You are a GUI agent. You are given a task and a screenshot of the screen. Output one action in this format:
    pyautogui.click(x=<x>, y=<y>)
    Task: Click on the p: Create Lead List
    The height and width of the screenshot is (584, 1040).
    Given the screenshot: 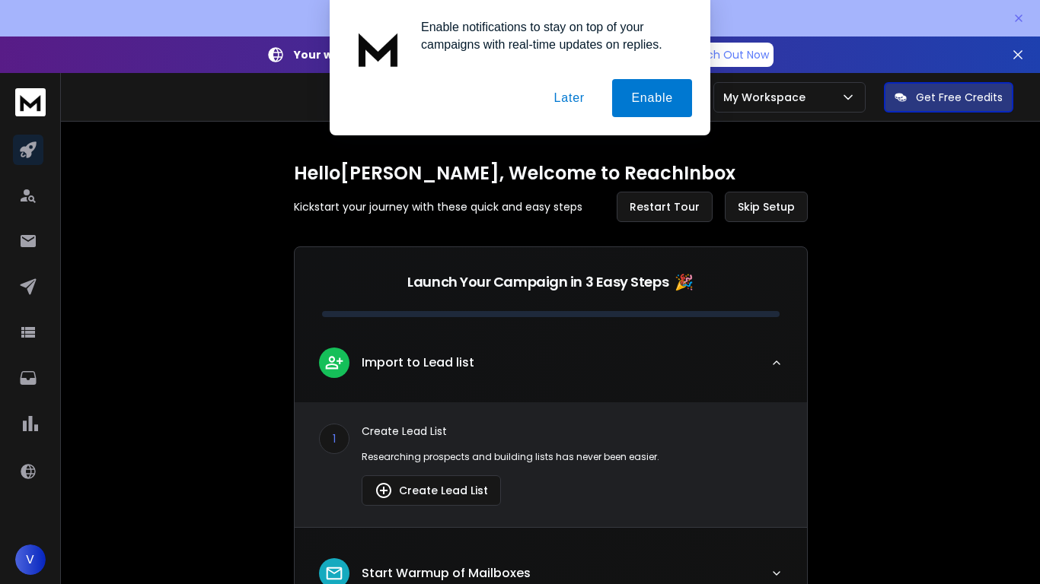 What is the action you would take?
    pyautogui.click(x=572, y=431)
    